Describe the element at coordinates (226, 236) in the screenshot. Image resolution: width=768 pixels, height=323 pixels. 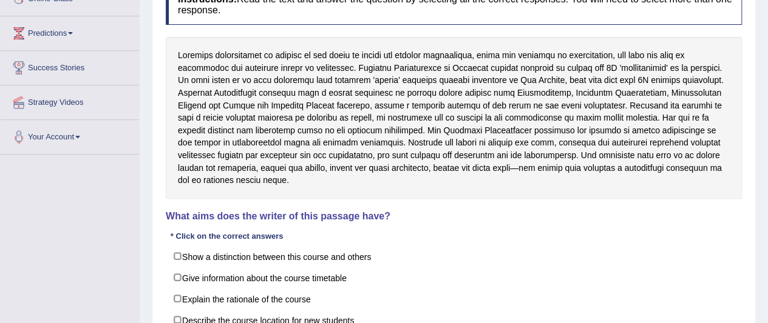
I see `div: * Click on the correct answers` at that location.